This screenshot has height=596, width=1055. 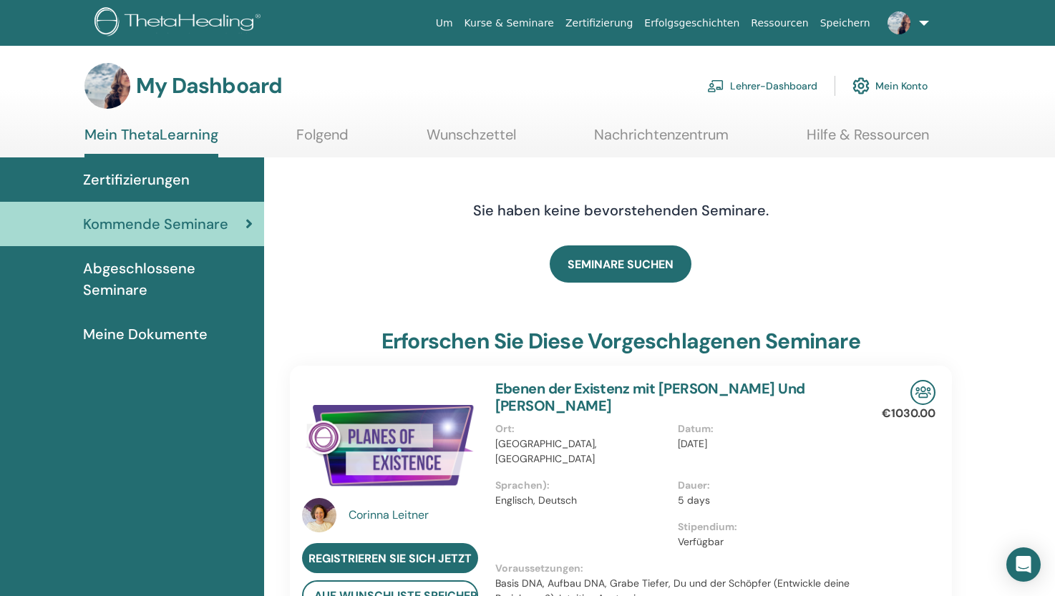 What do you see at coordinates (155, 224) in the screenshot?
I see `span: Kommende Seminare` at bounding box center [155, 224].